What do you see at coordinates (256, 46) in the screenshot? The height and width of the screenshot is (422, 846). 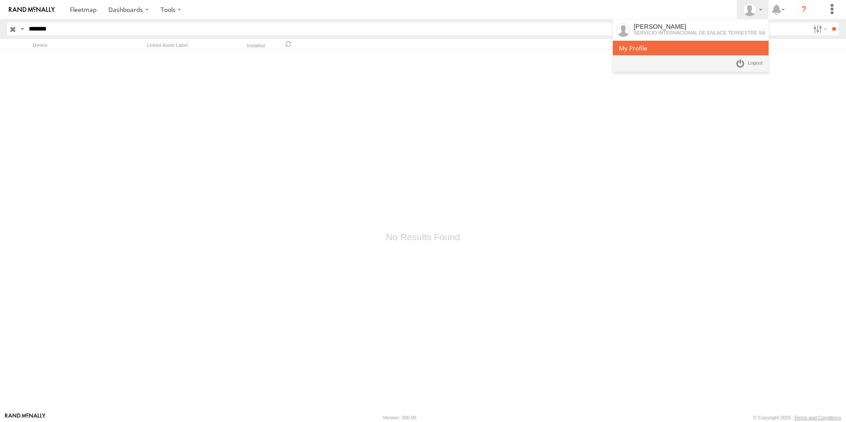 I see `div: Installed` at bounding box center [256, 46].